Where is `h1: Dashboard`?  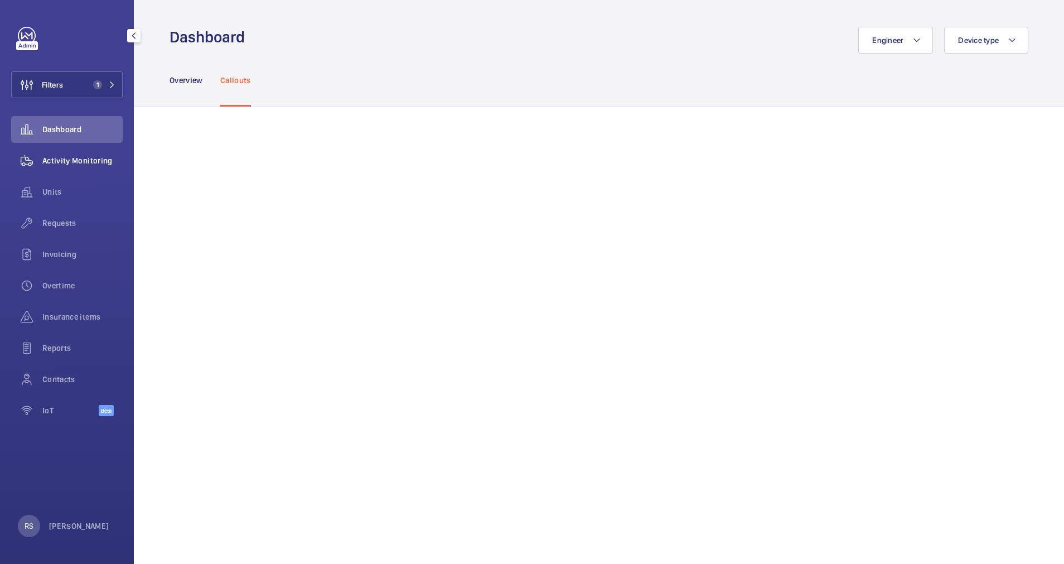
h1: Dashboard is located at coordinates (210, 37).